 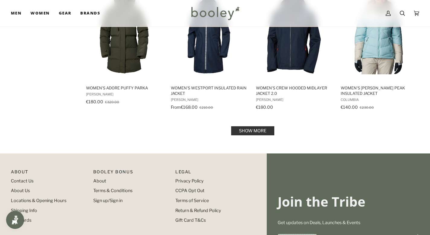 What do you see at coordinates (349, 107) in the screenshot?
I see `span: €140.00` at bounding box center [349, 107].